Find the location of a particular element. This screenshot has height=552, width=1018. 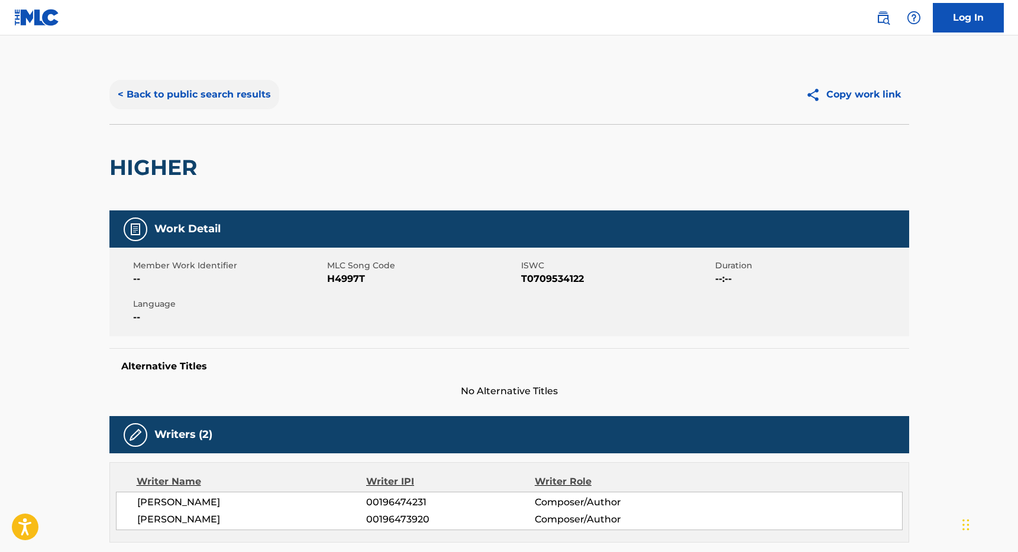

span: Language is located at coordinates (228, 304).